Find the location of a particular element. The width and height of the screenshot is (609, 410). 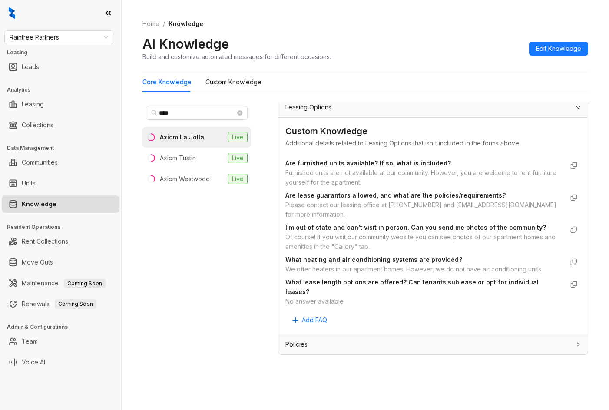

strong: I'm out of state and can't visit in person. Can you send me photos of the community? is located at coordinates (415, 227).